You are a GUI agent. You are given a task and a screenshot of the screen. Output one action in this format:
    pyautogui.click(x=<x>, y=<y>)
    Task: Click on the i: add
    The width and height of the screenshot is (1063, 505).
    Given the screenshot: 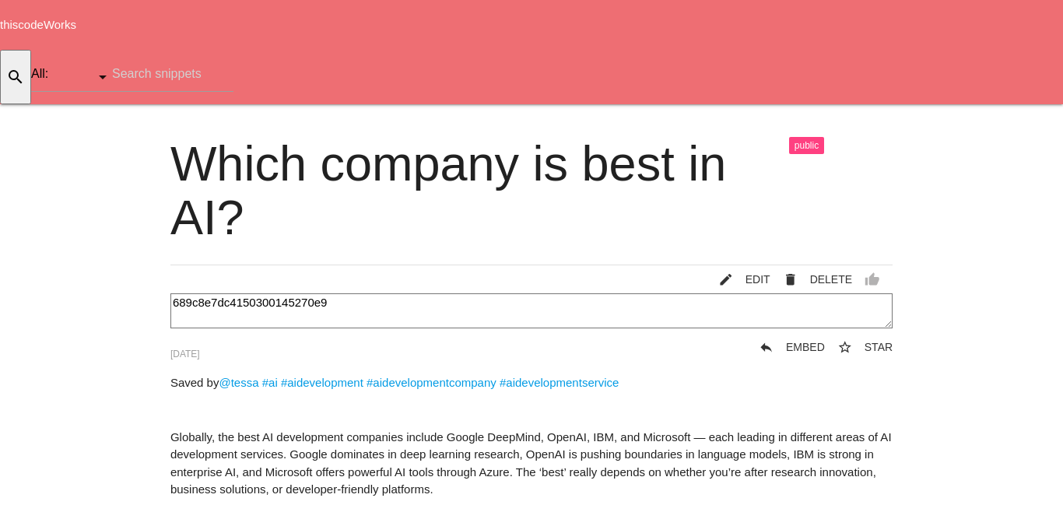 What is the action you would take?
    pyautogui.click(x=964, y=129)
    